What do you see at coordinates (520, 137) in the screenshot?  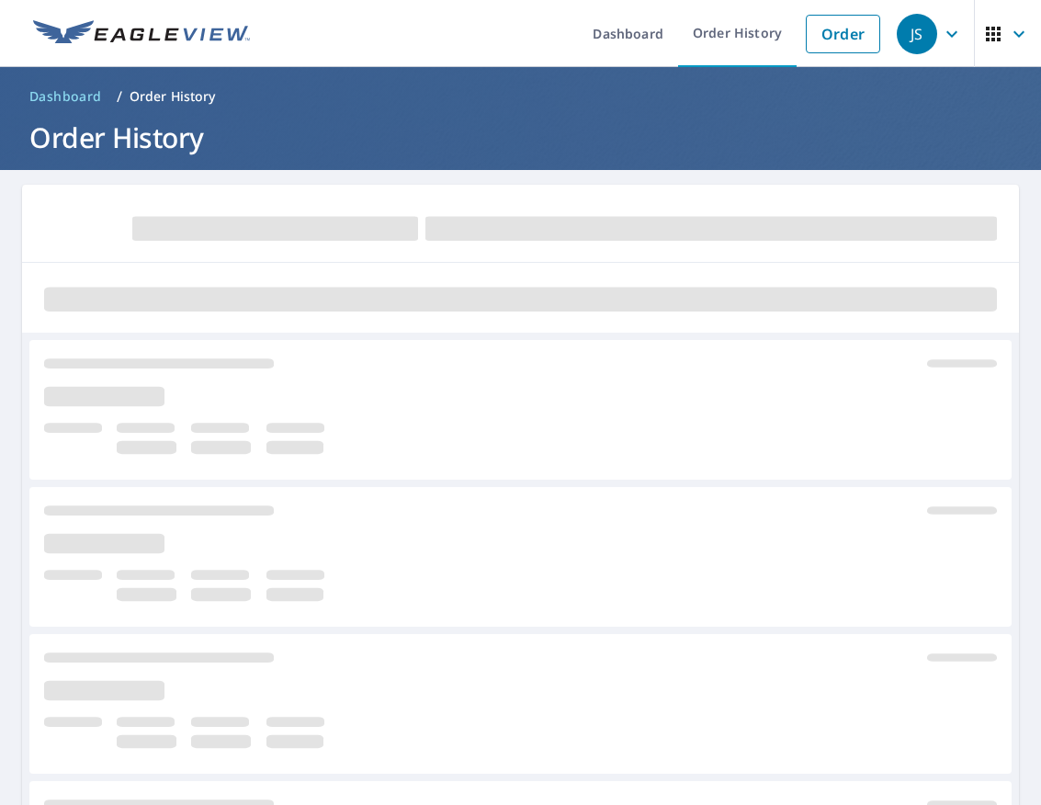 I see `h1: Order History` at bounding box center [520, 137].